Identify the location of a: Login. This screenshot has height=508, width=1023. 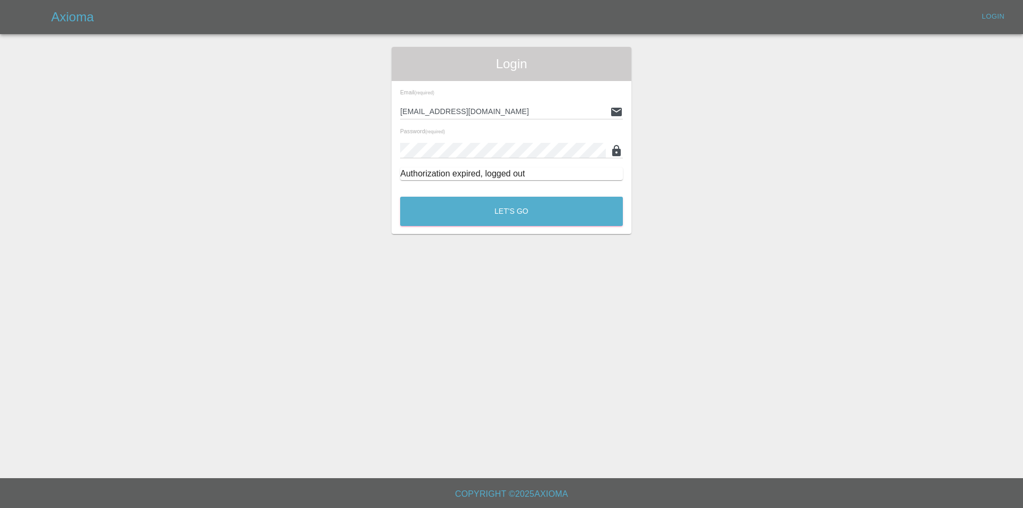
(993, 17).